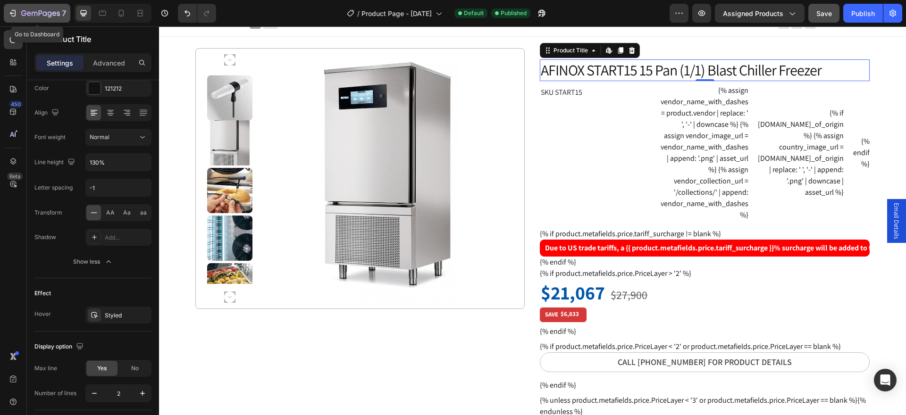 The image size is (906, 415). I want to click on div: Beta, so click(15, 176).